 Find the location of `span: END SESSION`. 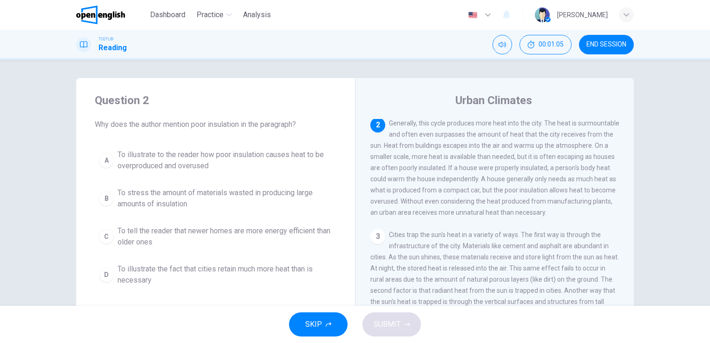

span: END SESSION is located at coordinates (606, 45).